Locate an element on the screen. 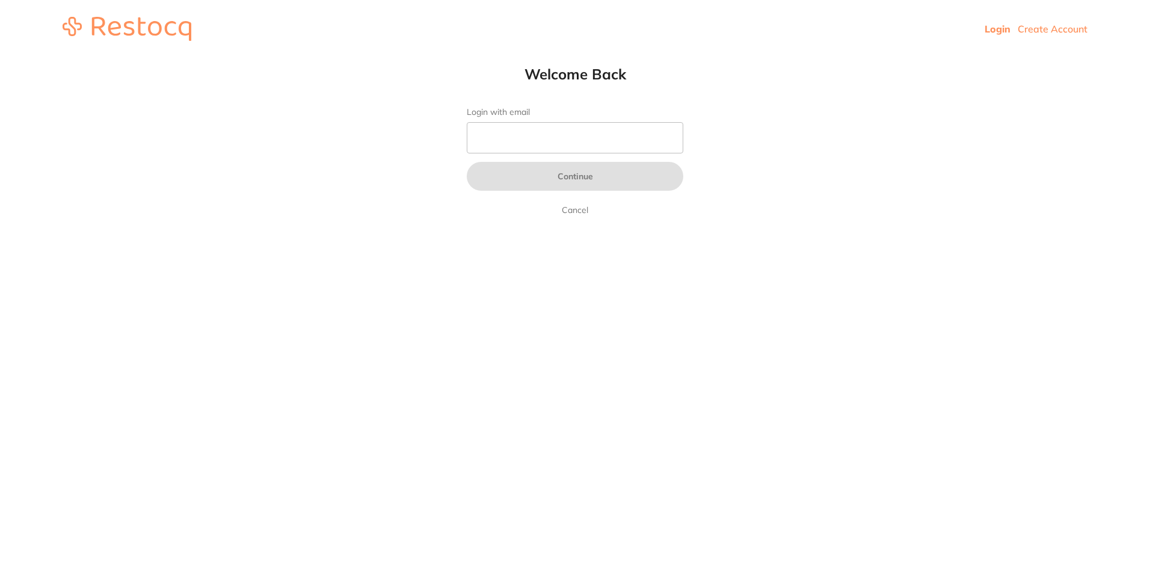 This screenshot has height=574, width=1150. a: Cancel is located at coordinates (575, 210).